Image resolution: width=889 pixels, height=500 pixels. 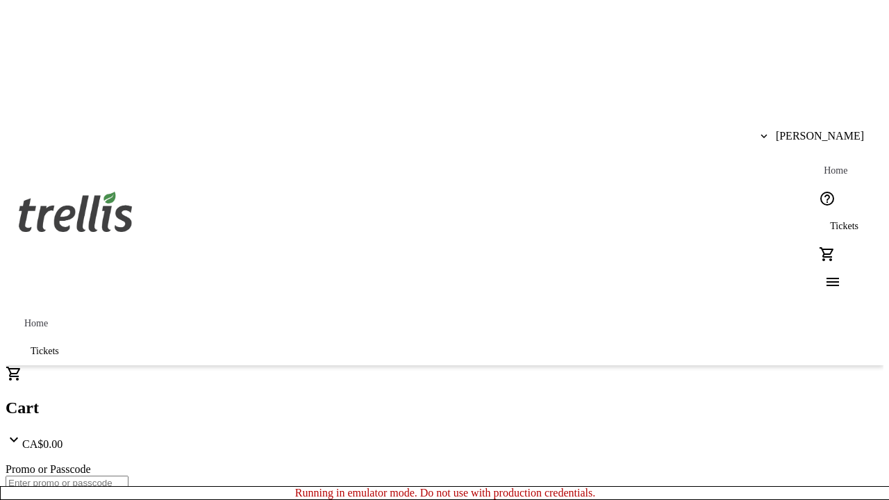 I want to click on label: Promo or Passcode, so click(x=48, y=469).